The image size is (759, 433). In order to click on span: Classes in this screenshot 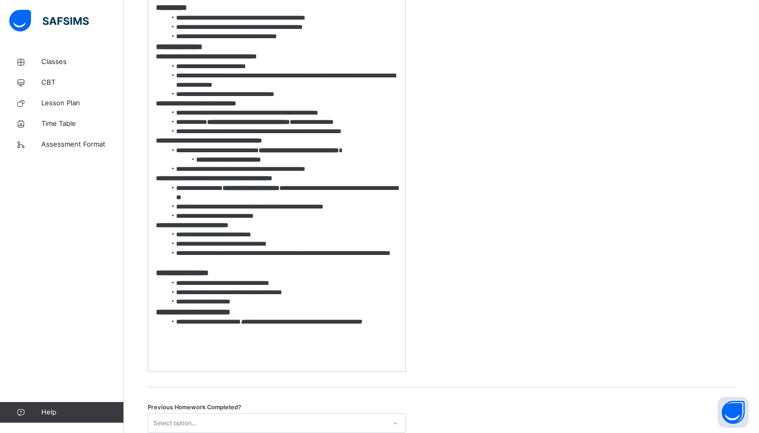, I will do `click(83, 62)`.